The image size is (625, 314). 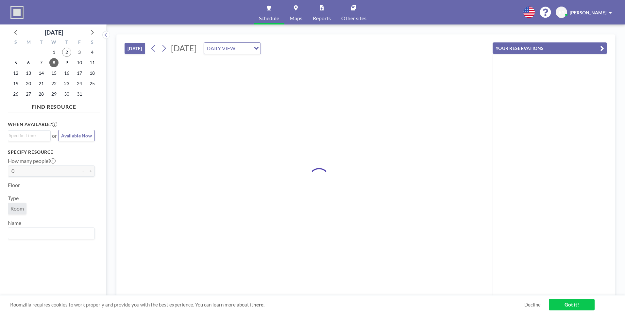 I want to click on span: Maps, so click(x=296, y=18).